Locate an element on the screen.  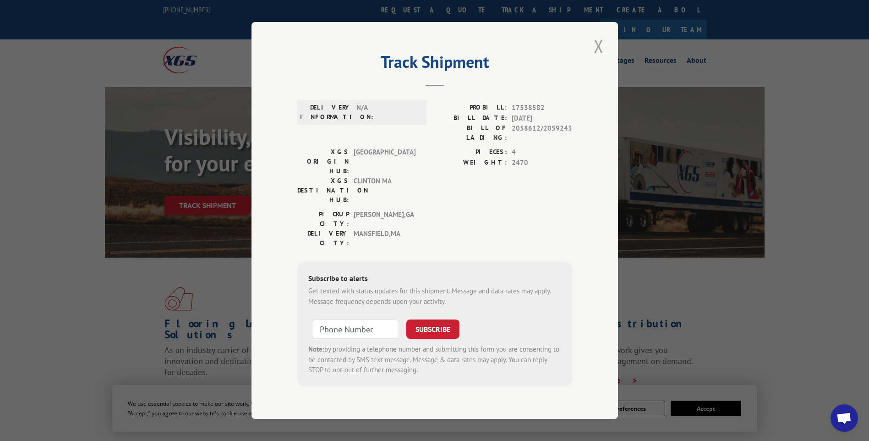
button: SUBSCRIBE is located at coordinates (433, 329).